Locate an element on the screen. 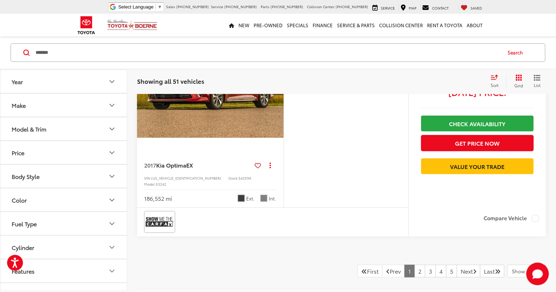  a: Pre-Owned is located at coordinates (268, 25).